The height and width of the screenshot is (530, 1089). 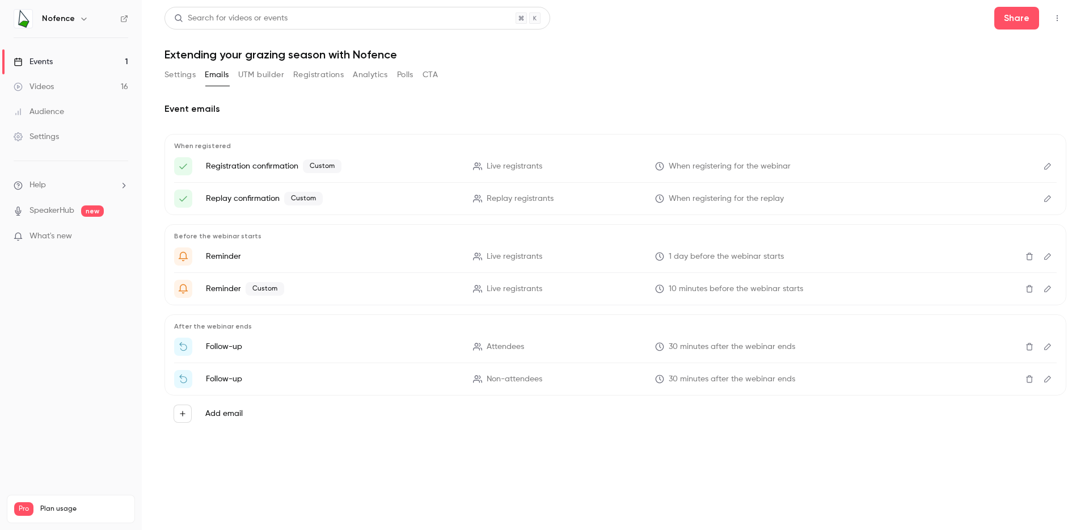 I want to click on h6: Nofence, so click(x=58, y=19).